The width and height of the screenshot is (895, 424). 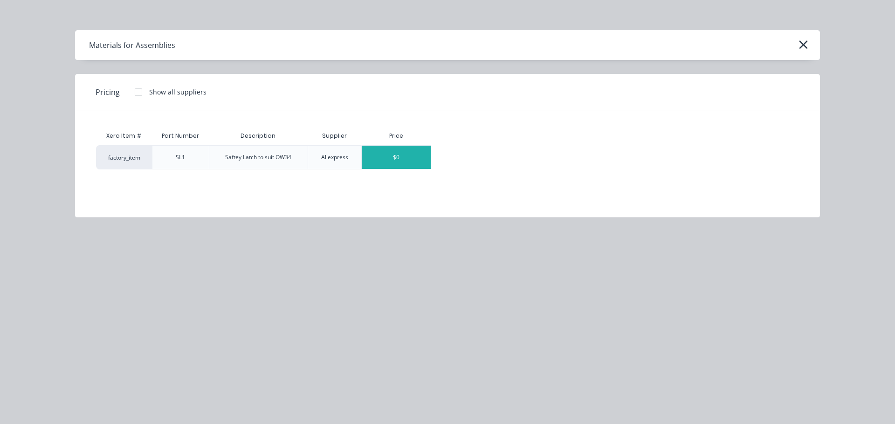 What do you see at coordinates (396, 157) in the screenshot?
I see `div: $0` at bounding box center [396, 157].